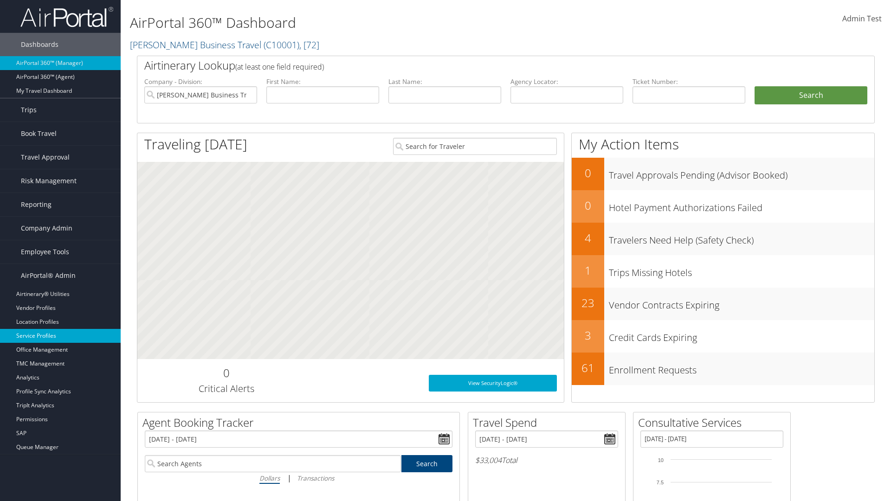  Describe the element at coordinates (39, 134) in the screenshot. I see `span: Book Travel` at that location.